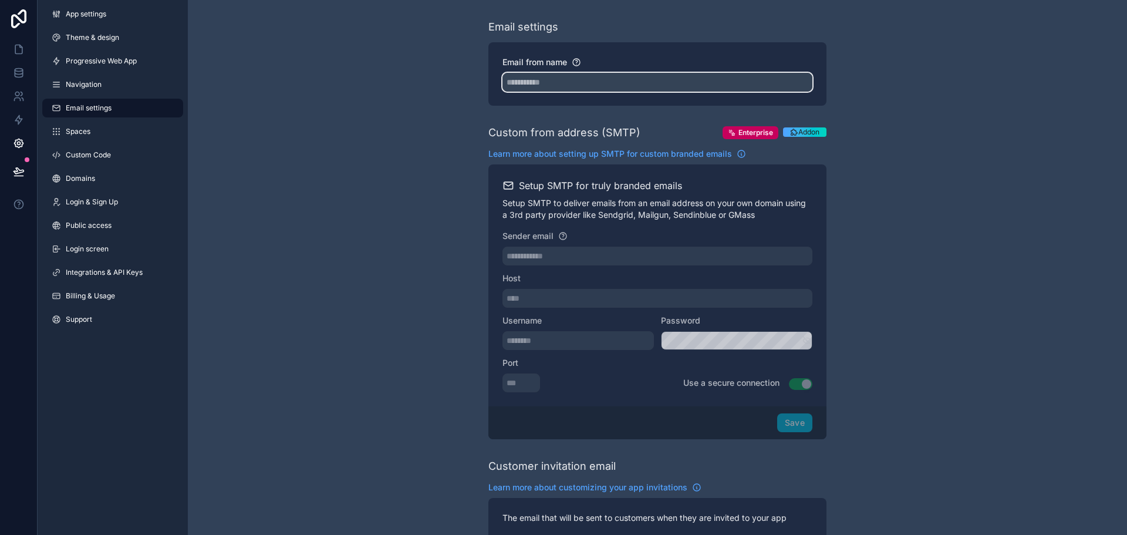  What do you see at coordinates (113, 272) in the screenshot?
I see `a: Integrations & API Keys` at bounding box center [113, 272].